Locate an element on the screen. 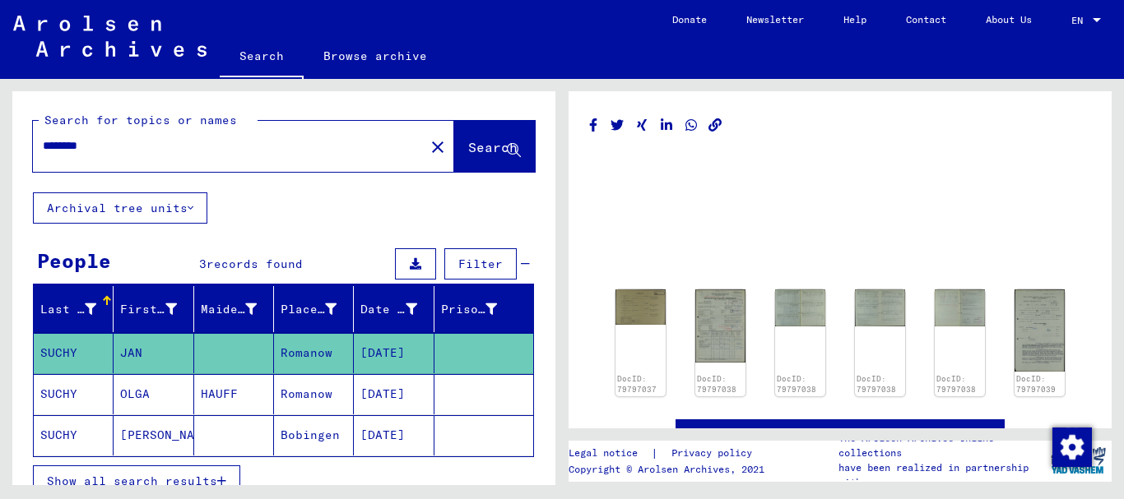  span: Search is located at coordinates (493, 147).